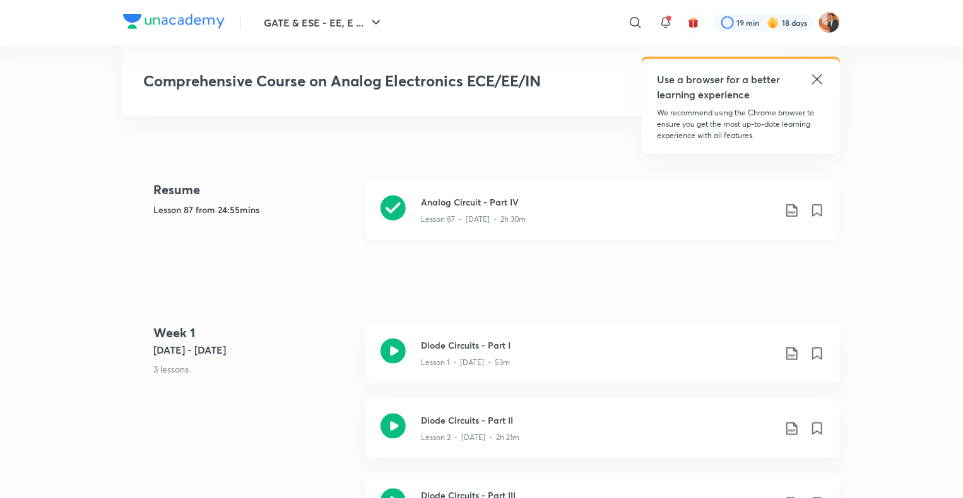 Image resolution: width=963 pixels, height=498 pixels. I want to click on p: We recommend using the Chrome browser to ensure you get the most up-to-date learning experience w..., so click(741, 124).